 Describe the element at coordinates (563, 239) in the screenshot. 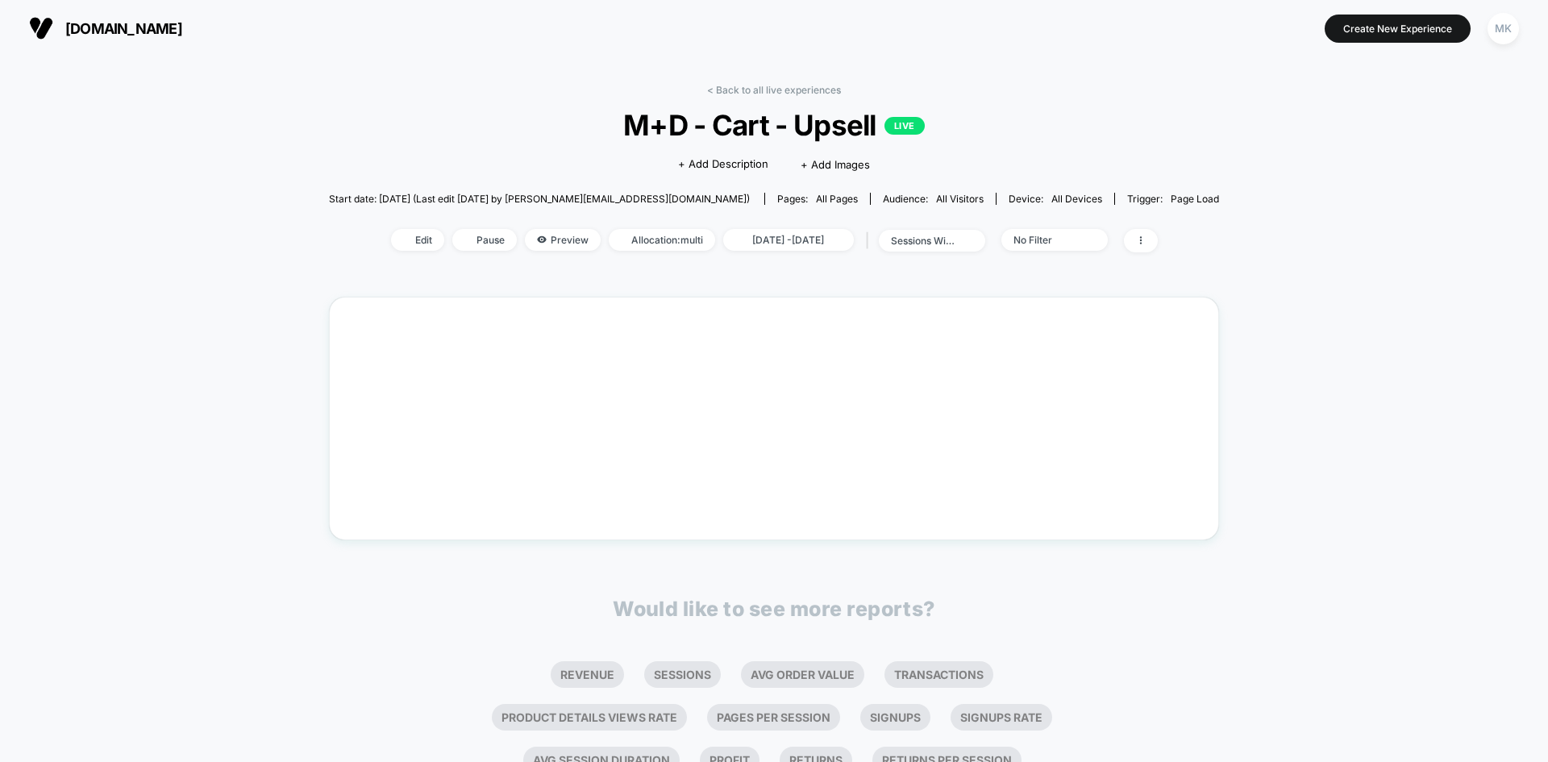

I see `span: Preview` at that location.